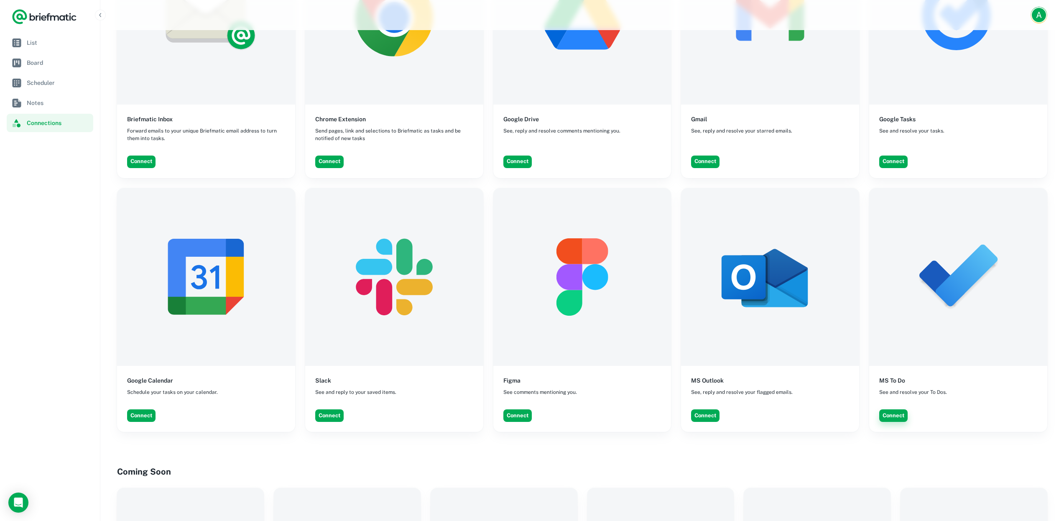  I want to click on h6: MS Outlook, so click(708, 381).